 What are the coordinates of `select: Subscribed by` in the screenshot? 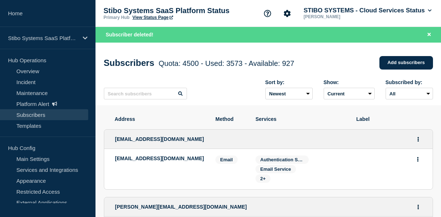 It's located at (409, 94).